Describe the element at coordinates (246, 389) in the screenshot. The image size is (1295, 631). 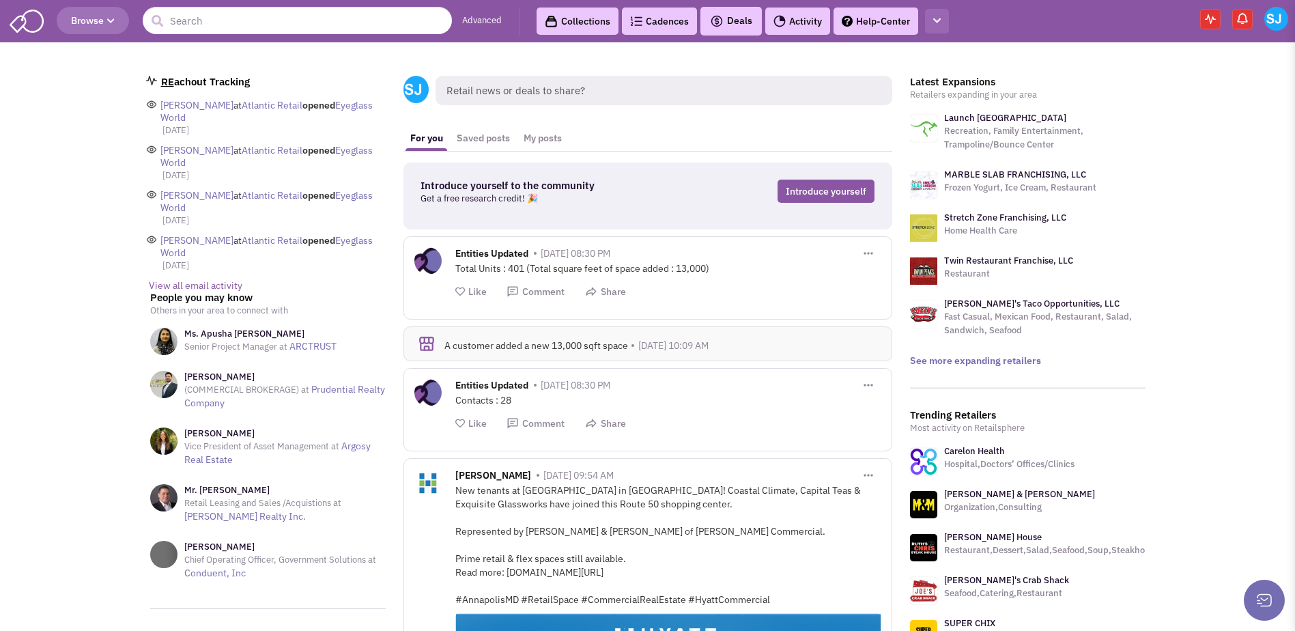
I see `span: (COMMERCIAL BROKERAGE) at` at that location.